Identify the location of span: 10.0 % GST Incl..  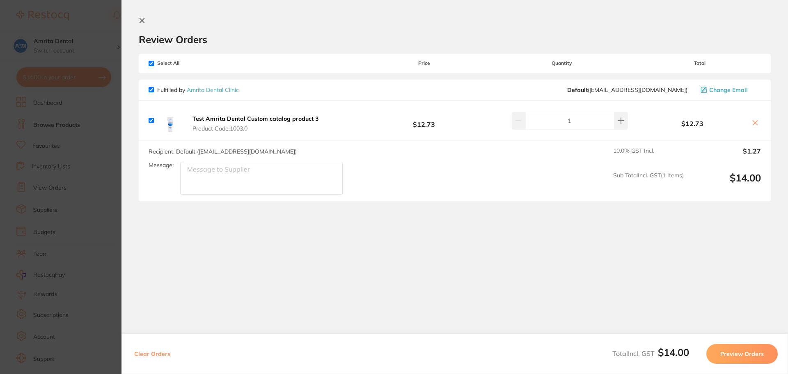
(649, 156).